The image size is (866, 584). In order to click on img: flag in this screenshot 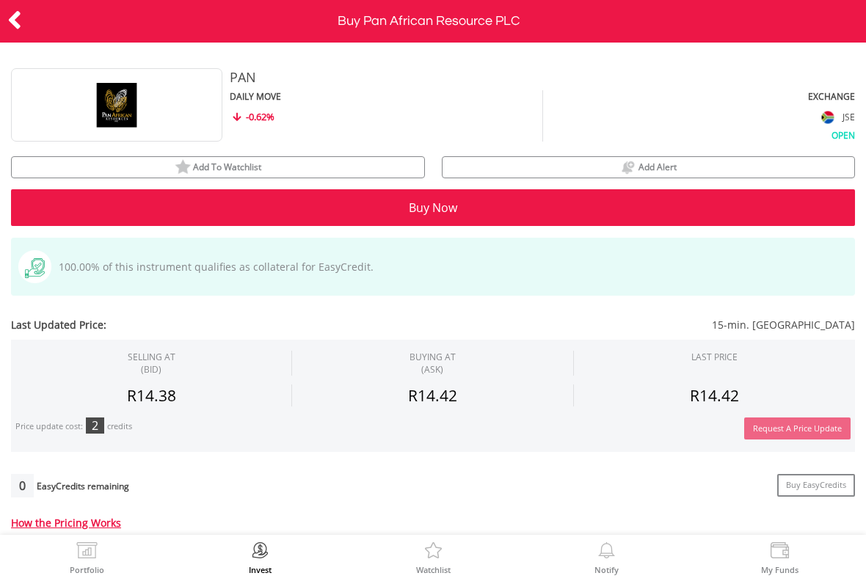, I will do `click(828, 117)`.